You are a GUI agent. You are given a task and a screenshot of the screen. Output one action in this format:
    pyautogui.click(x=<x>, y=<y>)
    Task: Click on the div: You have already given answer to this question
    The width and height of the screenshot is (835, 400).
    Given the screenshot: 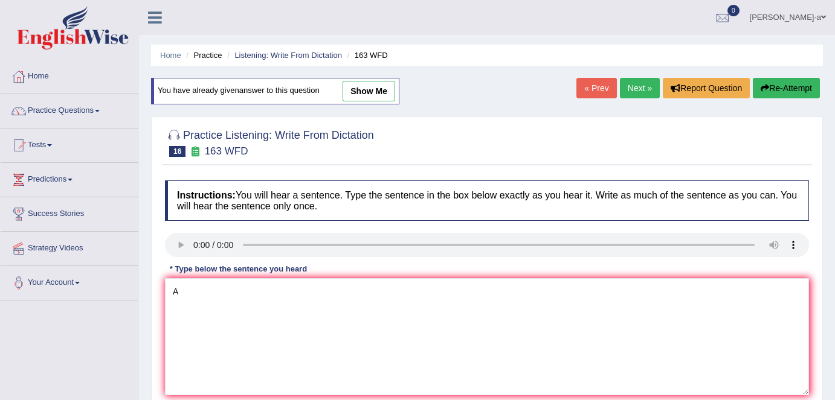 What is the action you would take?
    pyautogui.click(x=275, y=91)
    